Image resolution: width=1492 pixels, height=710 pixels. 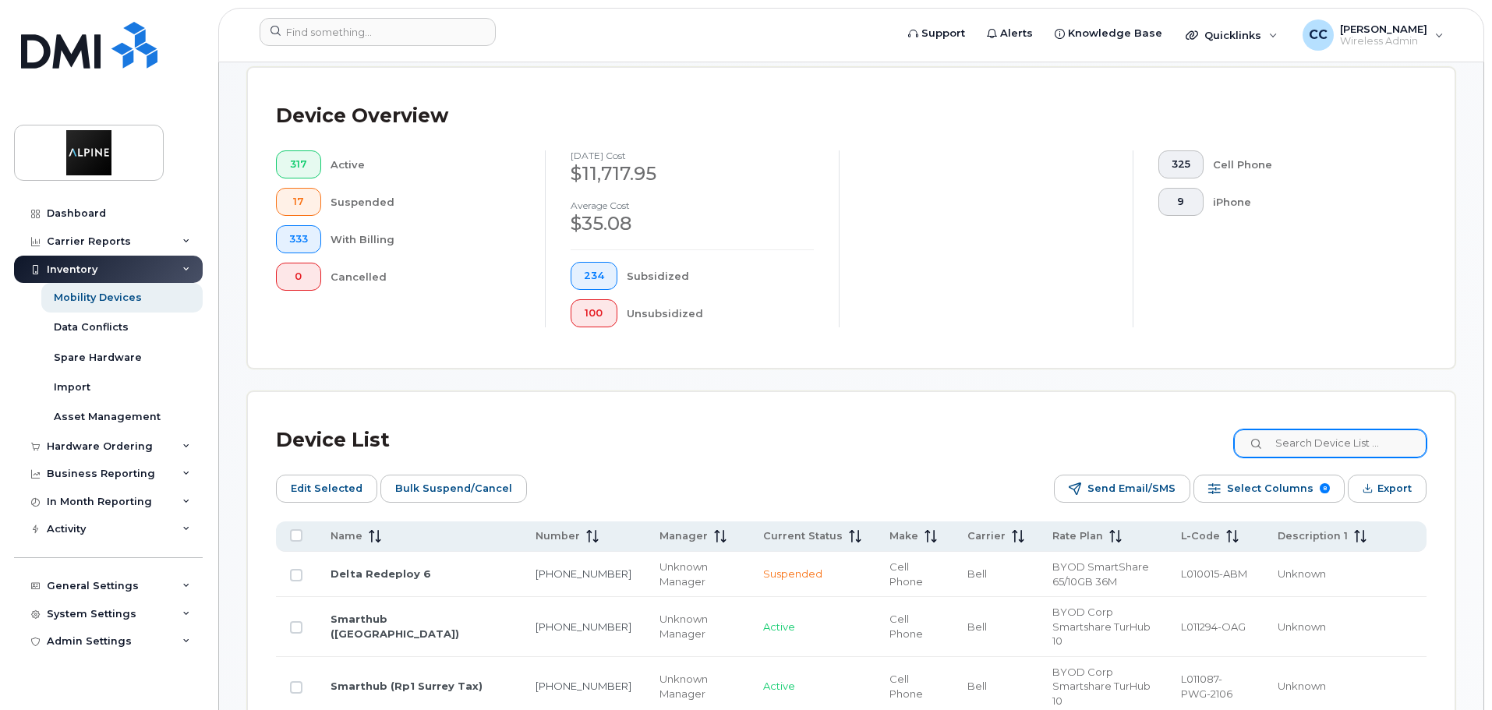 What do you see at coordinates (426, 277) in the screenshot?
I see `div: Cancelled` at bounding box center [426, 277].